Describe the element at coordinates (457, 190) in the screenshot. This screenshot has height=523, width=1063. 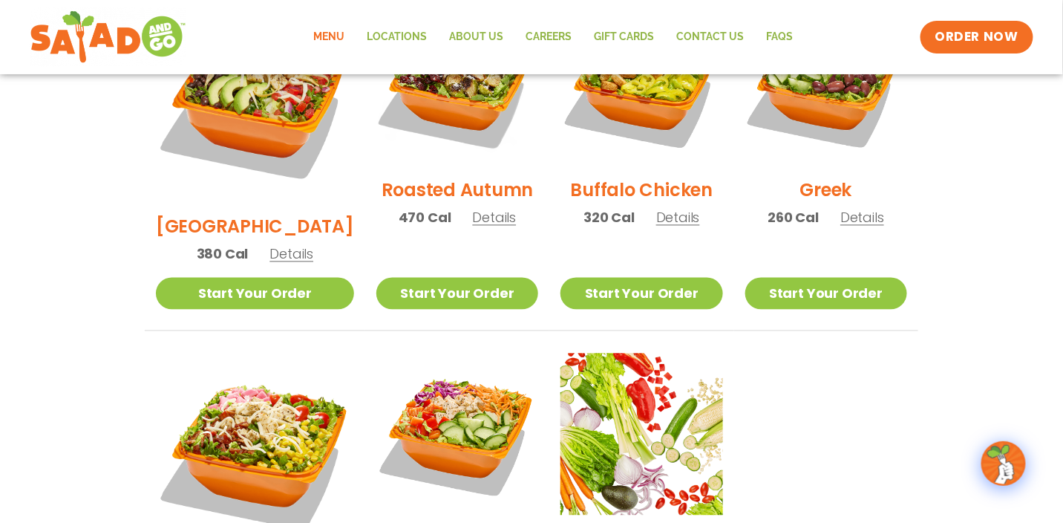
I see `h2: Roasted Autumn` at that location.